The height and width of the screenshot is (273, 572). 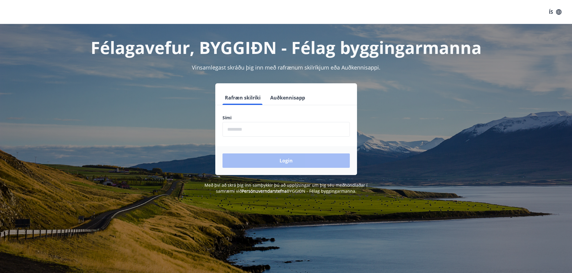 I want to click on button: Auðkennisapp, so click(x=287, y=98).